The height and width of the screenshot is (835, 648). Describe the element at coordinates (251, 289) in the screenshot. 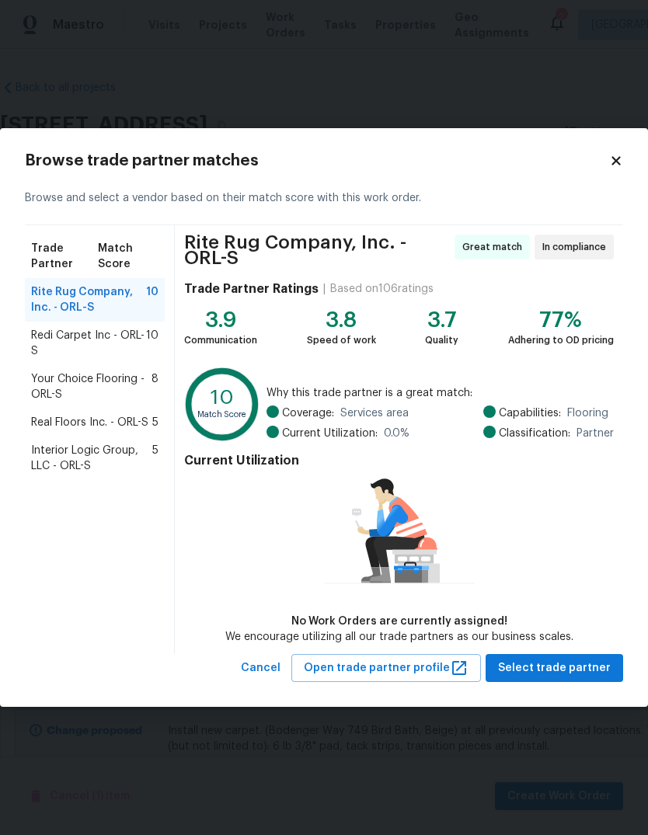

I see `h4: Trade Partner Ratings` at that location.